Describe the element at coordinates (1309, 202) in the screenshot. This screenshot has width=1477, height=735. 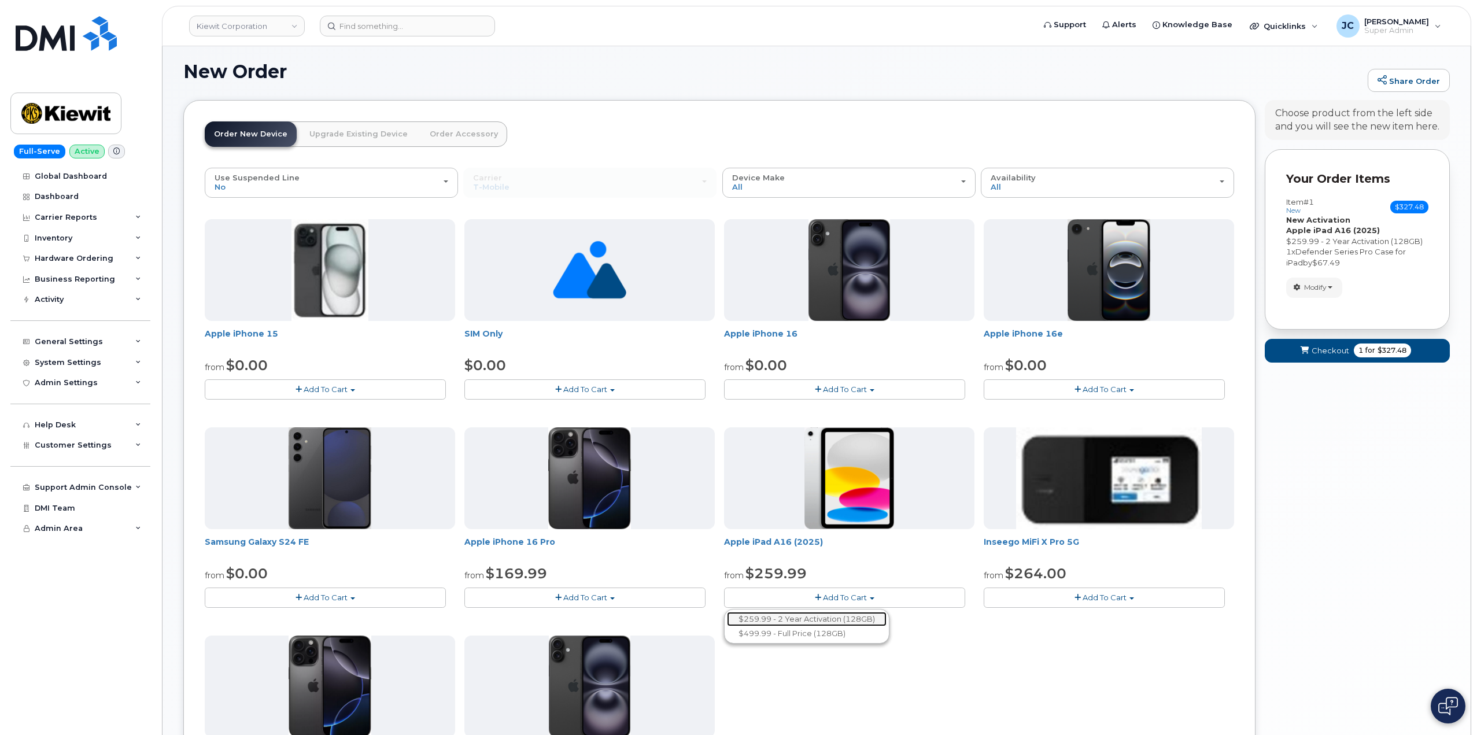
I see `span: #1` at that location.